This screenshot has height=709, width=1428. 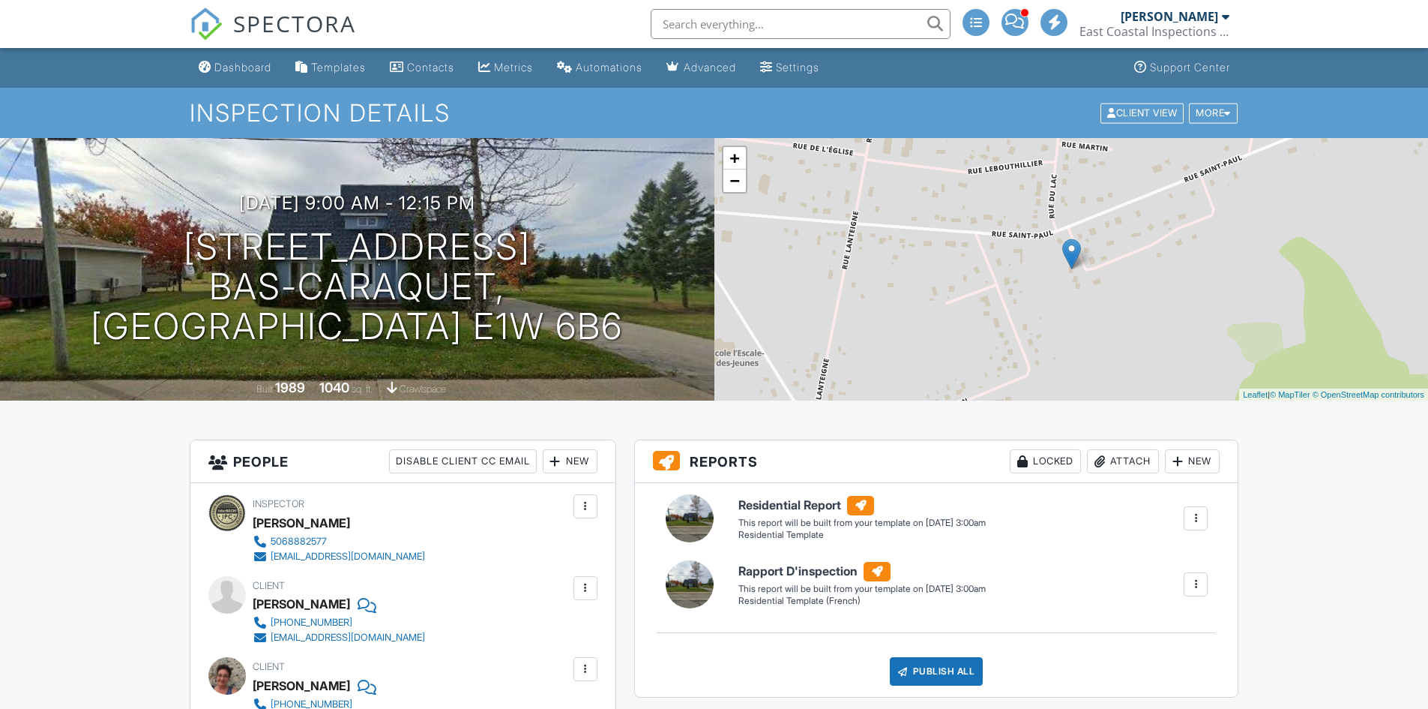 I want to click on div: East Coastal Inspections / Inspections Côte Est, so click(x=1155, y=31).